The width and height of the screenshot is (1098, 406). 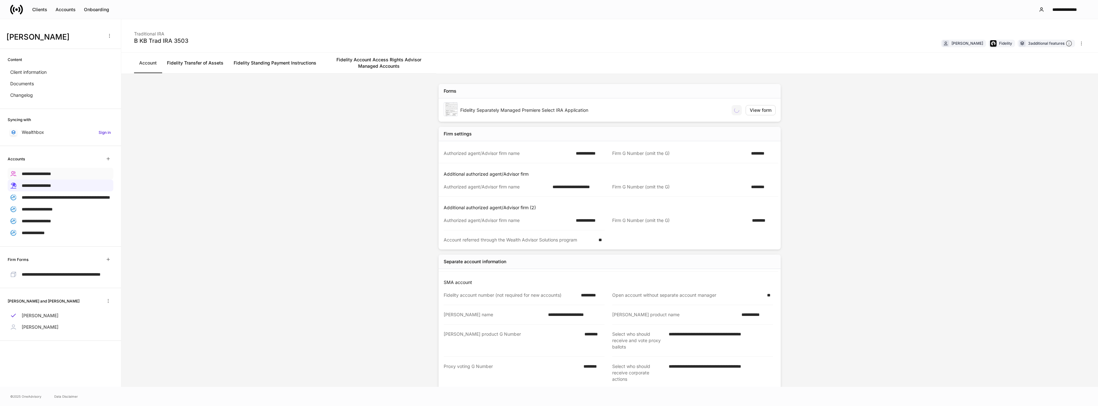 What do you see at coordinates (475, 261) in the screenshot?
I see `div: Separate account information` at bounding box center [475, 261].